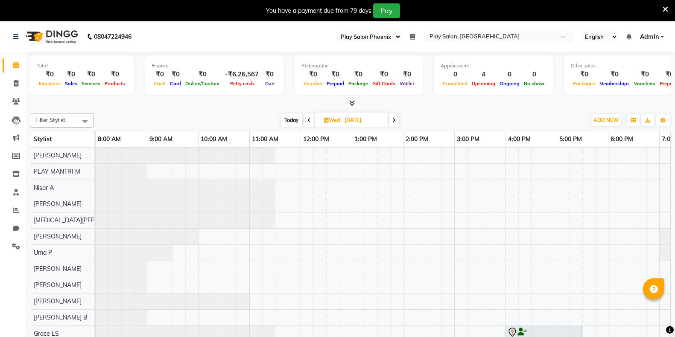 The width and height of the screenshot is (675, 337). Describe the element at coordinates (82, 66) in the screenshot. I see `div: Total` at that location.